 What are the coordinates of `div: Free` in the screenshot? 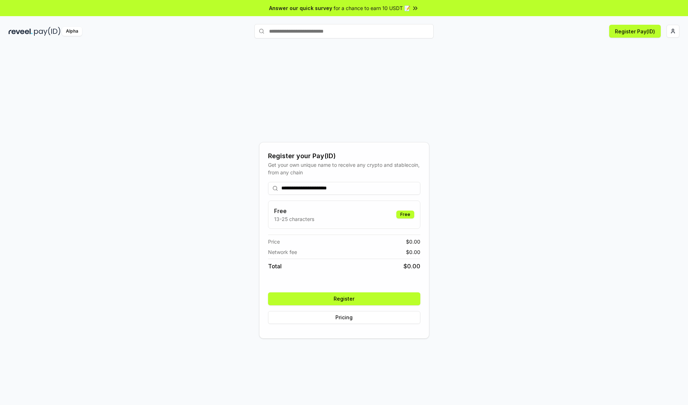 It's located at (406, 214).